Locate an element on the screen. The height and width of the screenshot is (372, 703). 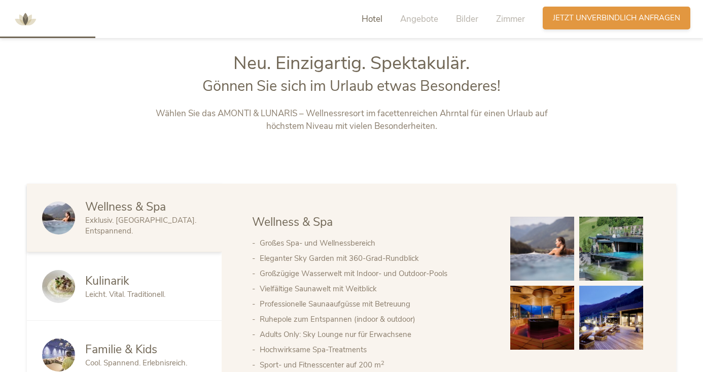
span: Leicht. Vital. Traditionell. is located at coordinates (125, 294).